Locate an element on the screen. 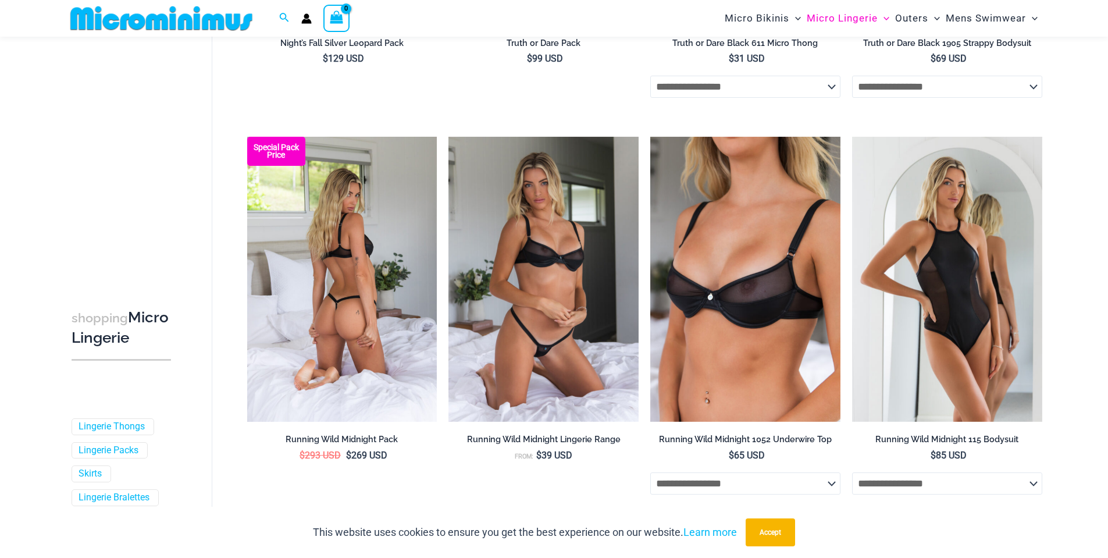  a: Running Wild Midnight 1052 Top 6512 Bottom 02Running Wild Midnight 1052 Top 6512 Bottom 05Running... is located at coordinates (543, 279).